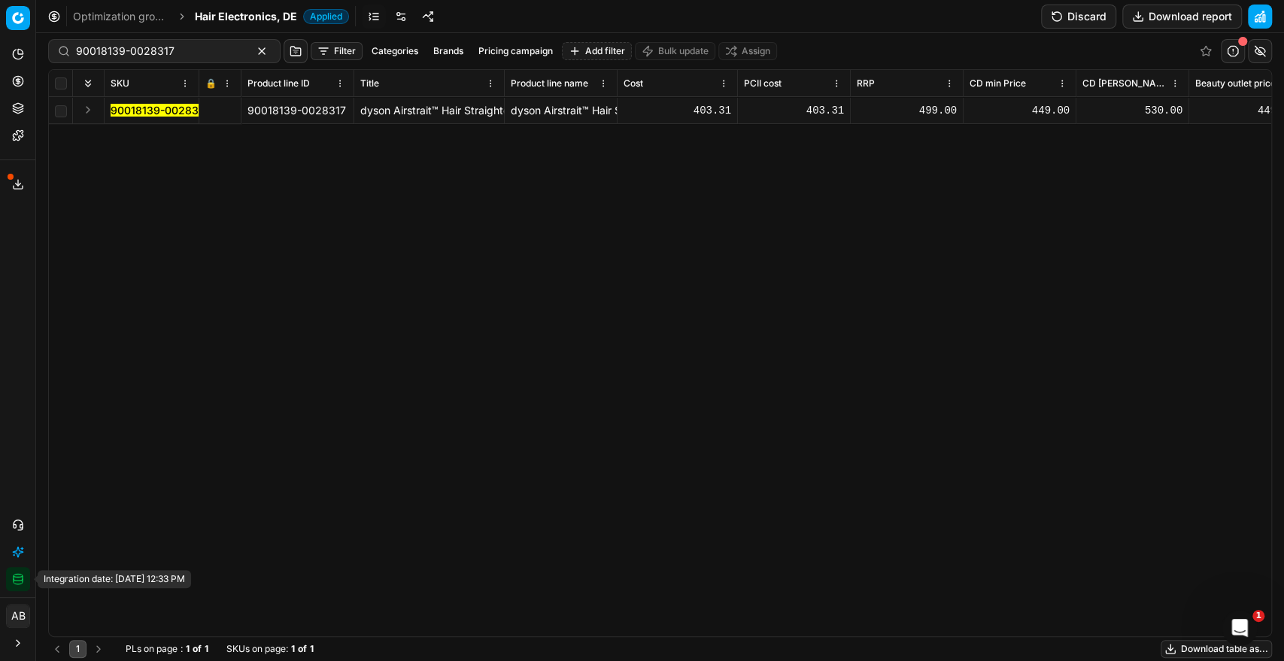 This screenshot has height=661, width=1284. What do you see at coordinates (675, 51) in the screenshot?
I see `button: Bulk update` at bounding box center [675, 51].